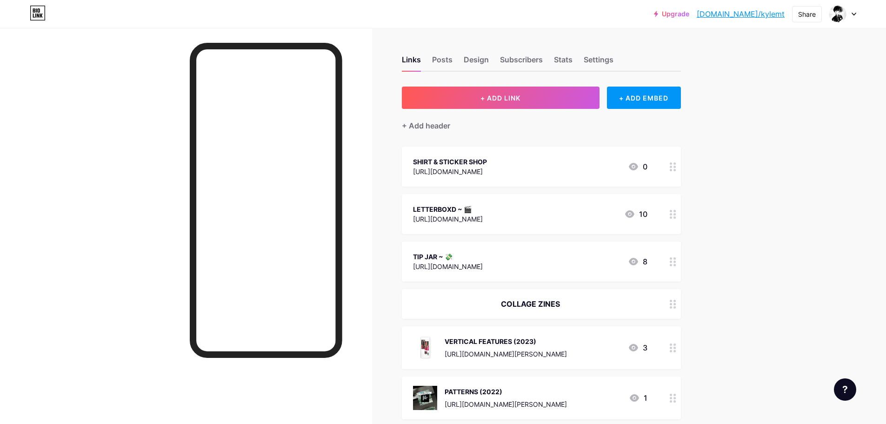  I want to click on div: 3, so click(638, 347).